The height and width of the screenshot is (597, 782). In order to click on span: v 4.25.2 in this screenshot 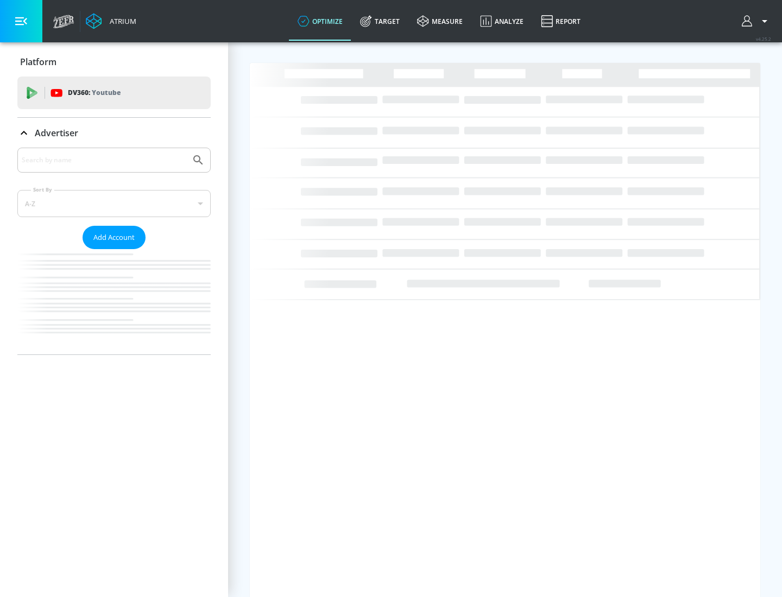, I will do `click(764, 39)`.